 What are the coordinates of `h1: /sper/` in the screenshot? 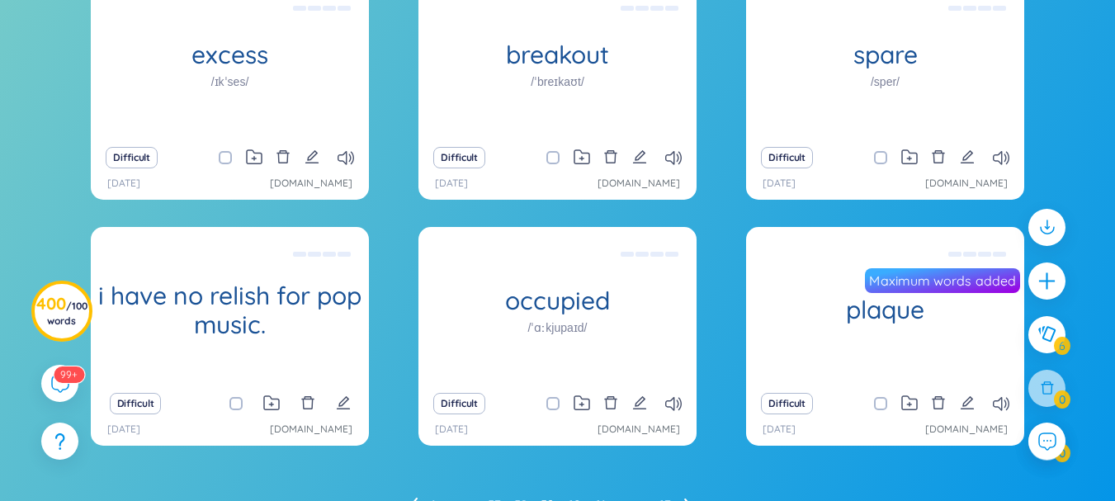 It's located at (885, 82).